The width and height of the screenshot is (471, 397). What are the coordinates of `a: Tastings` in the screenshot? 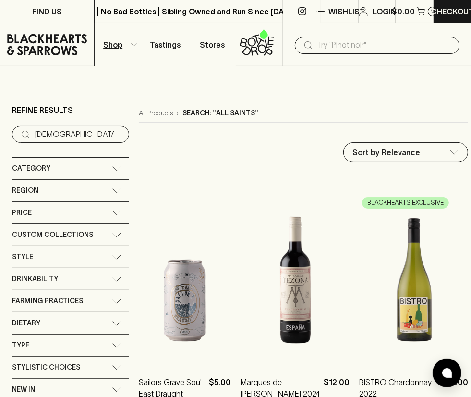 It's located at (165, 44).